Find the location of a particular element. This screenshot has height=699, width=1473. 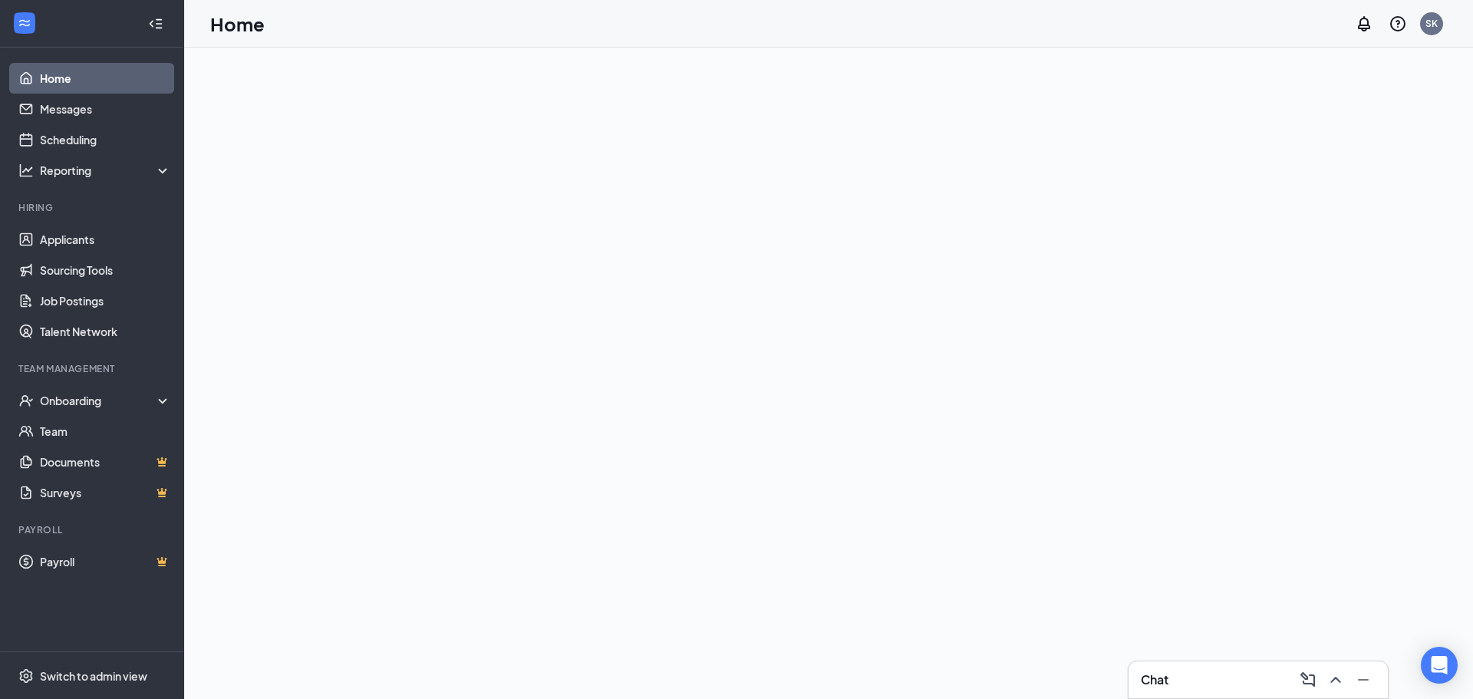

svg: Analysis is located at coordinates (26, 170).